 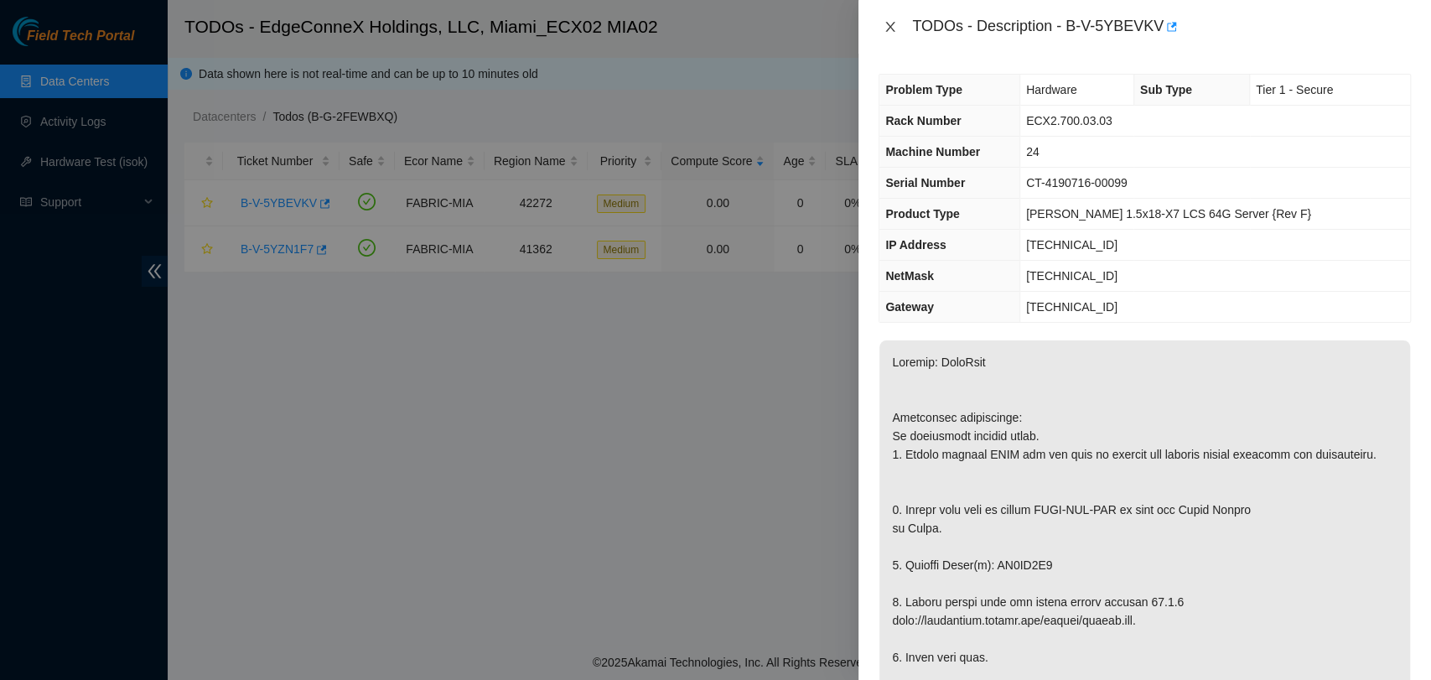 What do you see at coordinates (909, 307) in the screenshot?
I see `span: Gateway` at bounding box center [909, 307].